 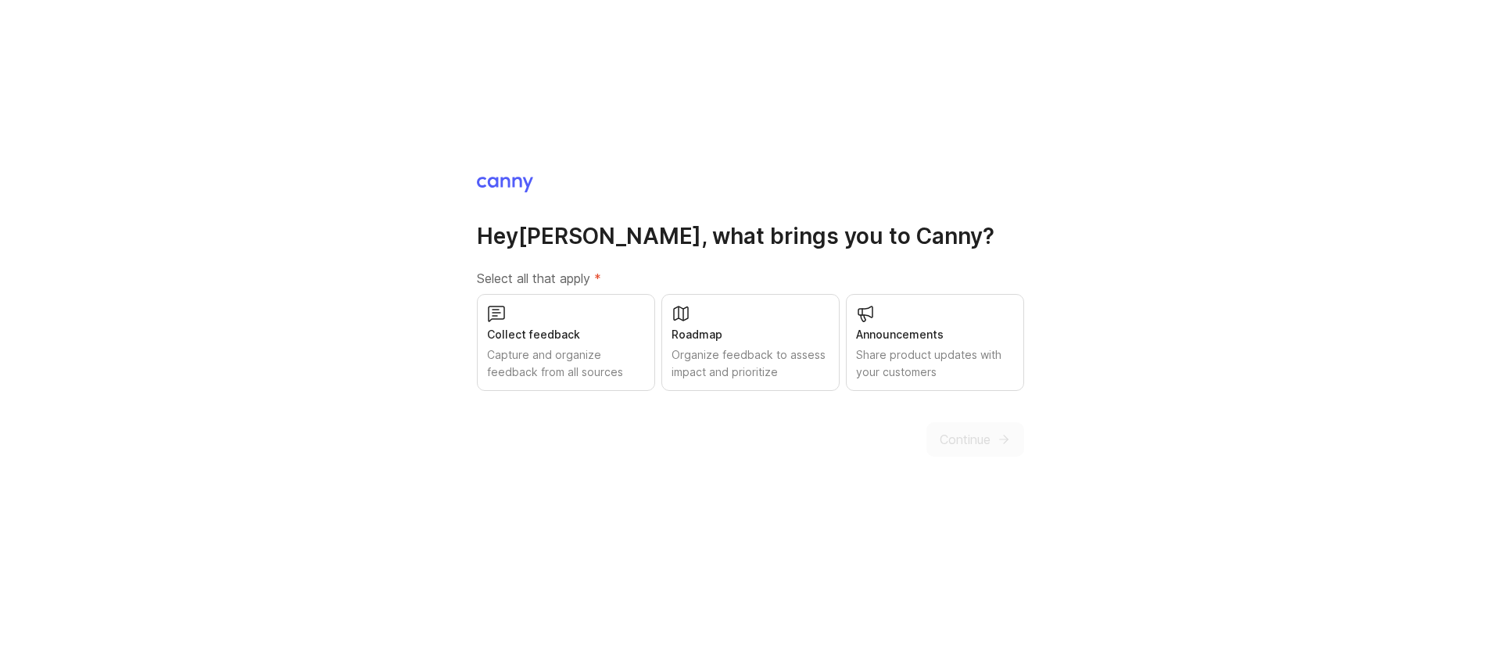 I want to click on button: RoadmapOrganize feedback to assess impact and prioritize, so click(x=751, y=342).